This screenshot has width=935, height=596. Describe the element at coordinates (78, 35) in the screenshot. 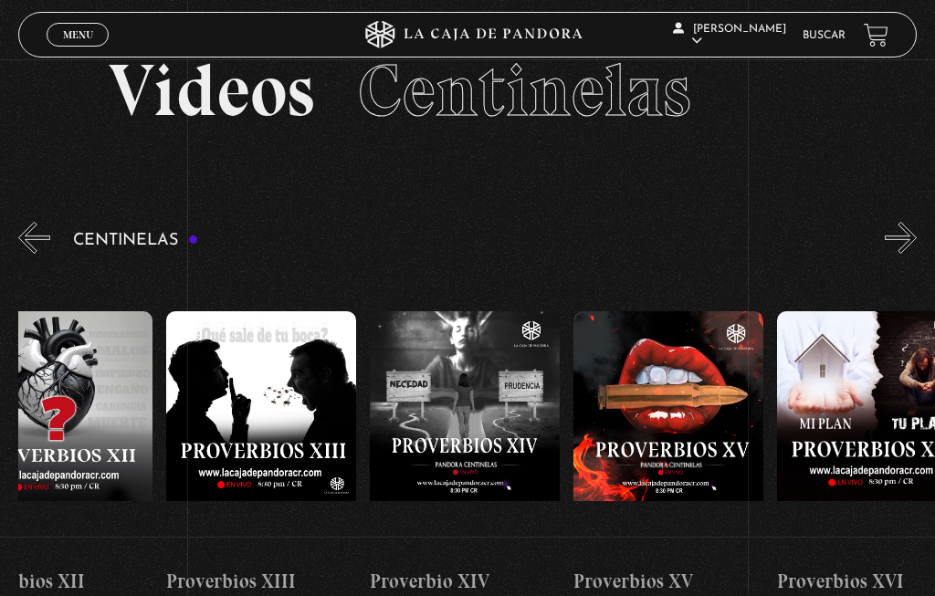

I see `span: Menu` at that location.